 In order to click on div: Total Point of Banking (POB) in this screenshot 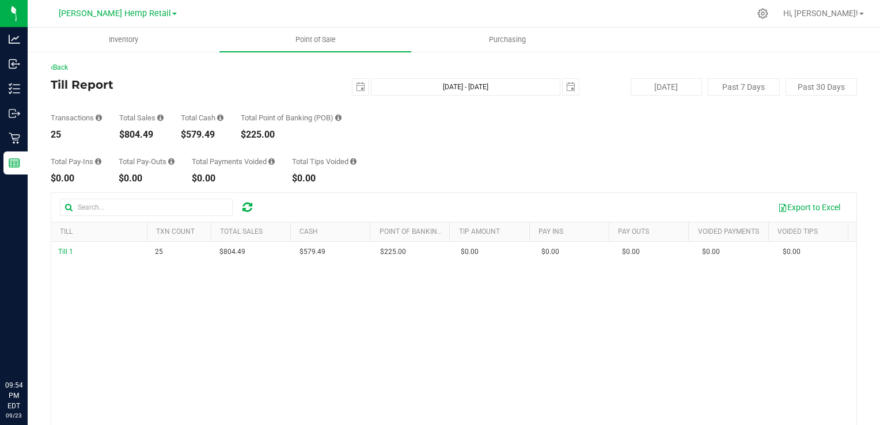, I will do `click(291, 117)`.